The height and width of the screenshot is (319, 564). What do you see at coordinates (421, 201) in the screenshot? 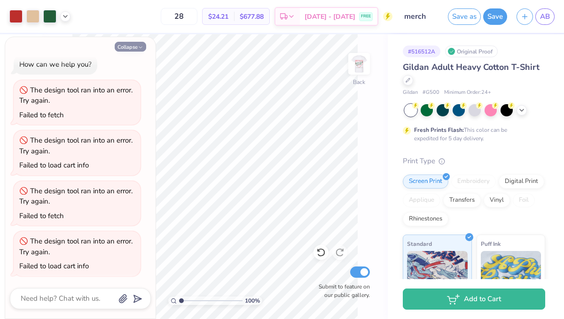
I see `div: Applique` at bounding box center [421, 201].